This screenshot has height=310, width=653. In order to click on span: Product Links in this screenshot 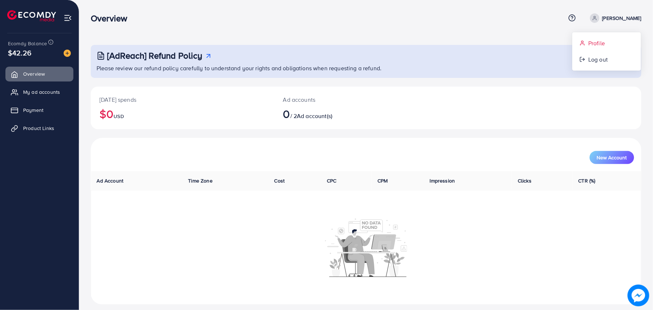, I will do `click(39, 128)`.